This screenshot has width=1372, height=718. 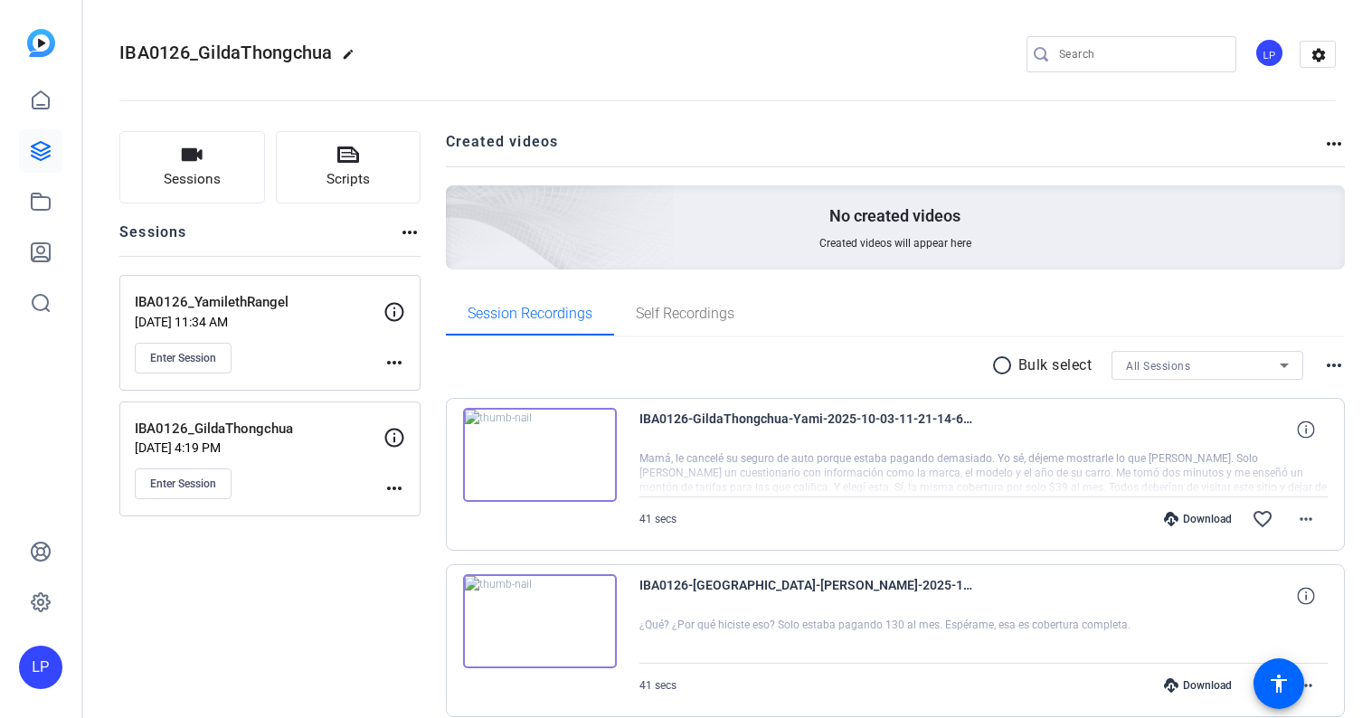 What do you see at coordinates (807, 430) in the screenshot?
I see `span: IBA0126-GildaThongchua-Yami-2025-10-03-11-21-14-691-1` at bounding box center [807, 430].